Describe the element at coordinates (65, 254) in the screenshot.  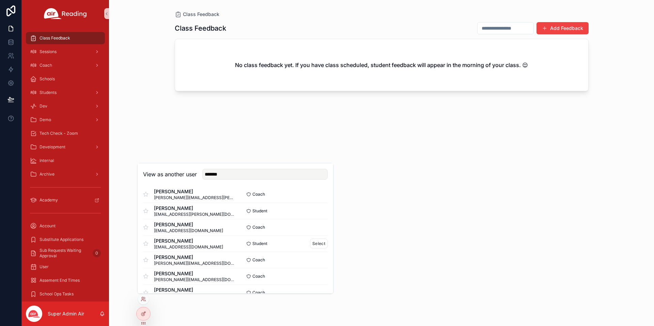
I see `a: Sub Requests Waiting Approval0` at that location.